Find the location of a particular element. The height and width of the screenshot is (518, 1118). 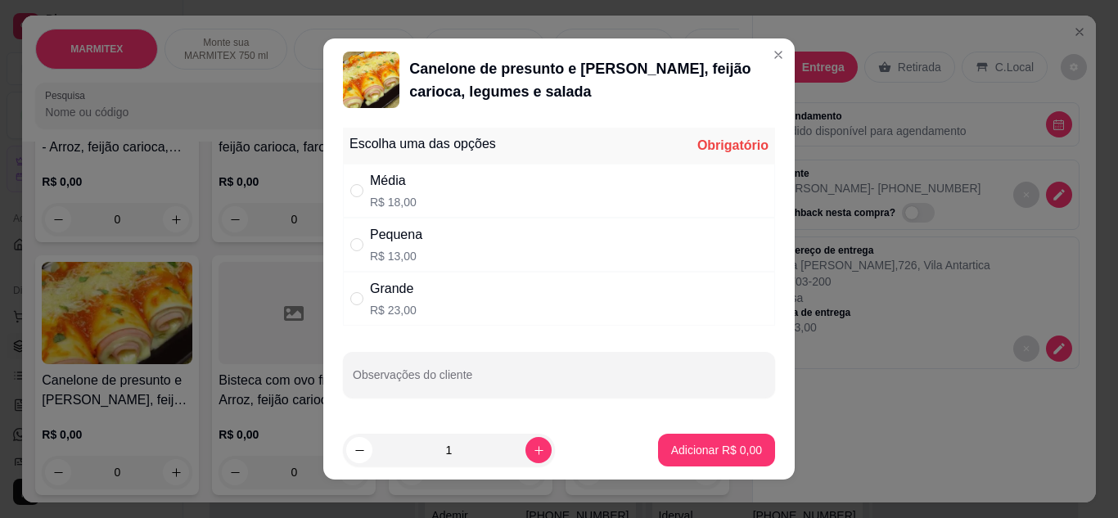

button: Close is located at coordinates (779, 55).